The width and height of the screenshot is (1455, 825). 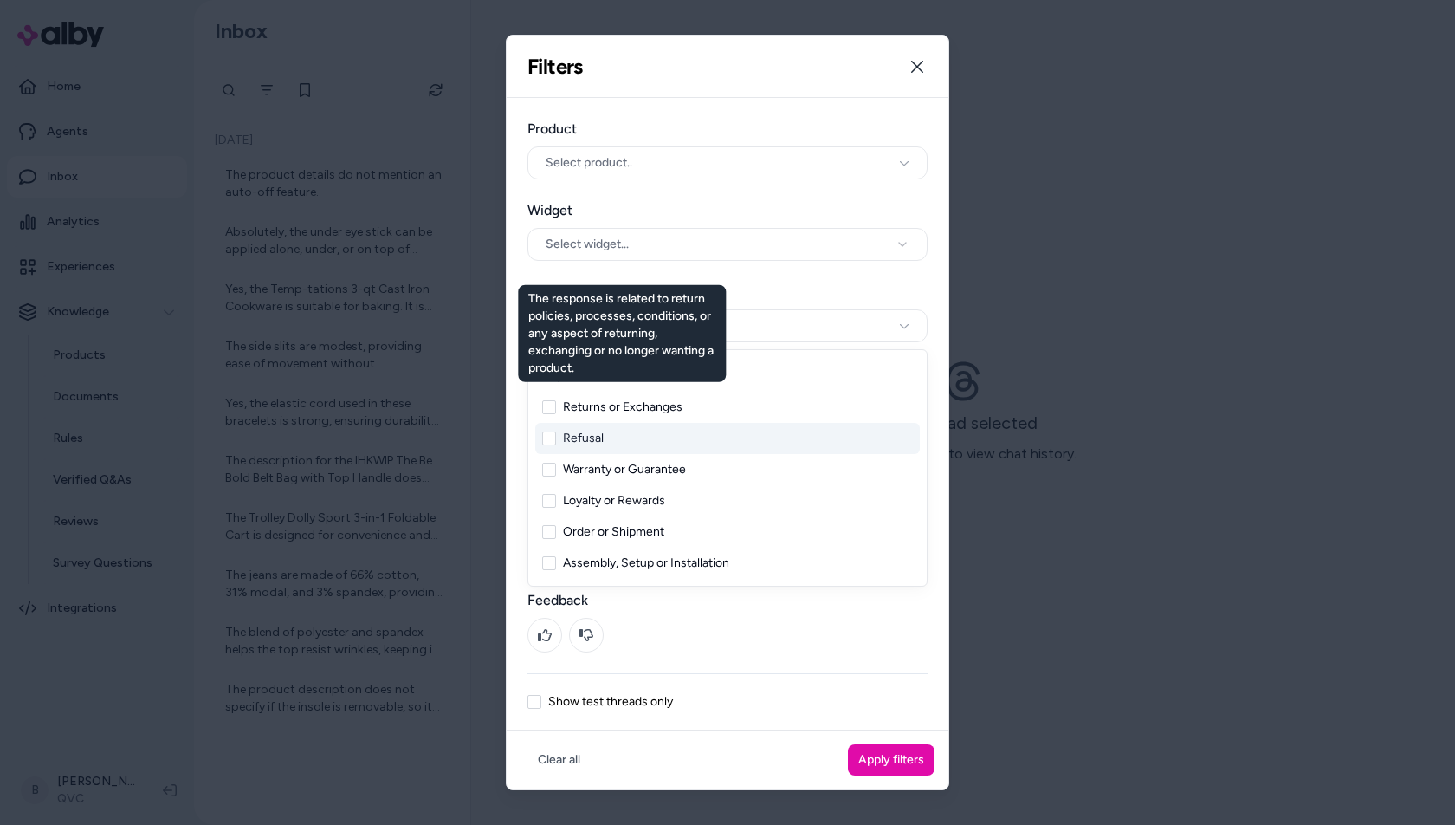 What do you see at coordinates (646, 563) in the screenshot?
I see `button: Assembly, Setup or Installation` at bounding box center [646, 563].